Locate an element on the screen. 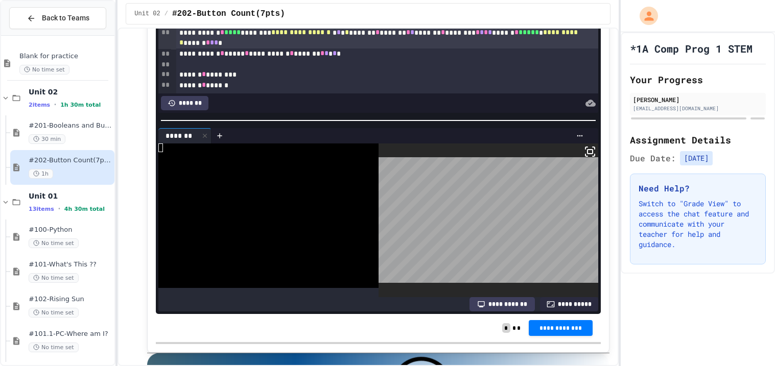  span: #101.1-PC-Where am I? is located at coordinates (70, 334).